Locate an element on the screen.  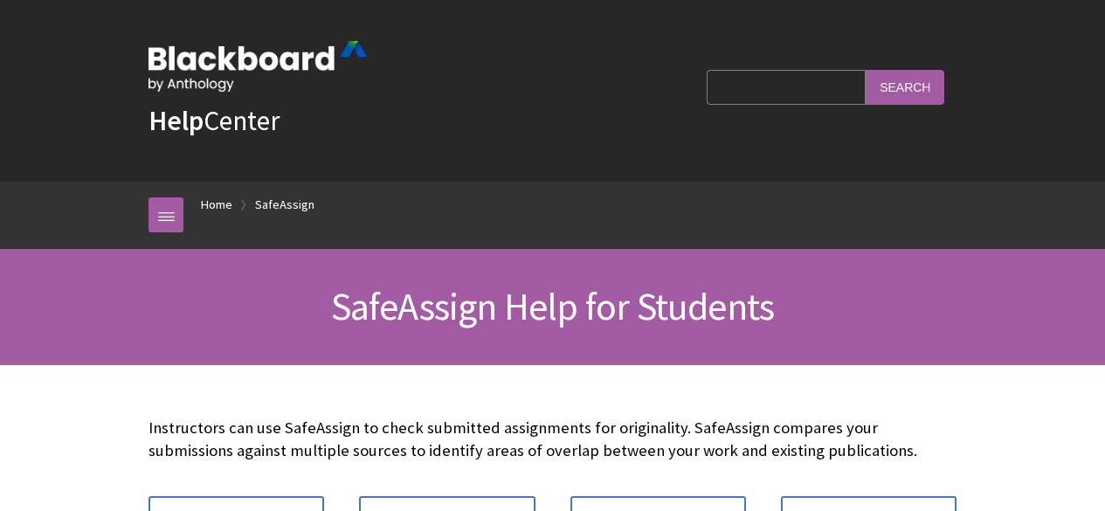
img: Blackboard by Anthology is located at coordinates (258, 66).